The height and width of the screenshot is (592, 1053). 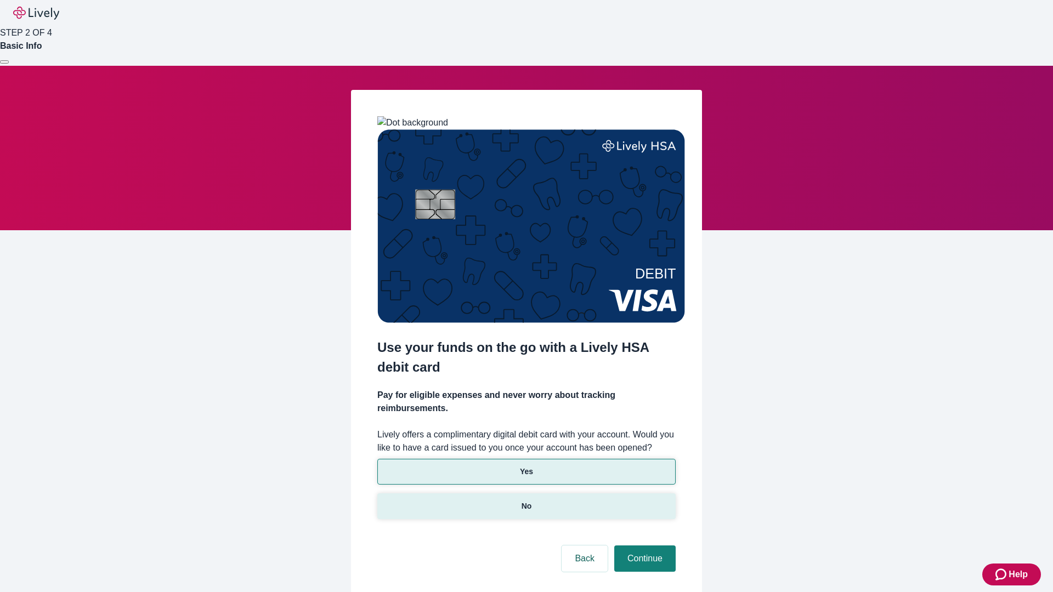 What do you see at coordinates (526, 357) in the screenshot?
I see `h2: Use your funds on the go with a Lively HSA debit card` at bounding box center [526, 357].